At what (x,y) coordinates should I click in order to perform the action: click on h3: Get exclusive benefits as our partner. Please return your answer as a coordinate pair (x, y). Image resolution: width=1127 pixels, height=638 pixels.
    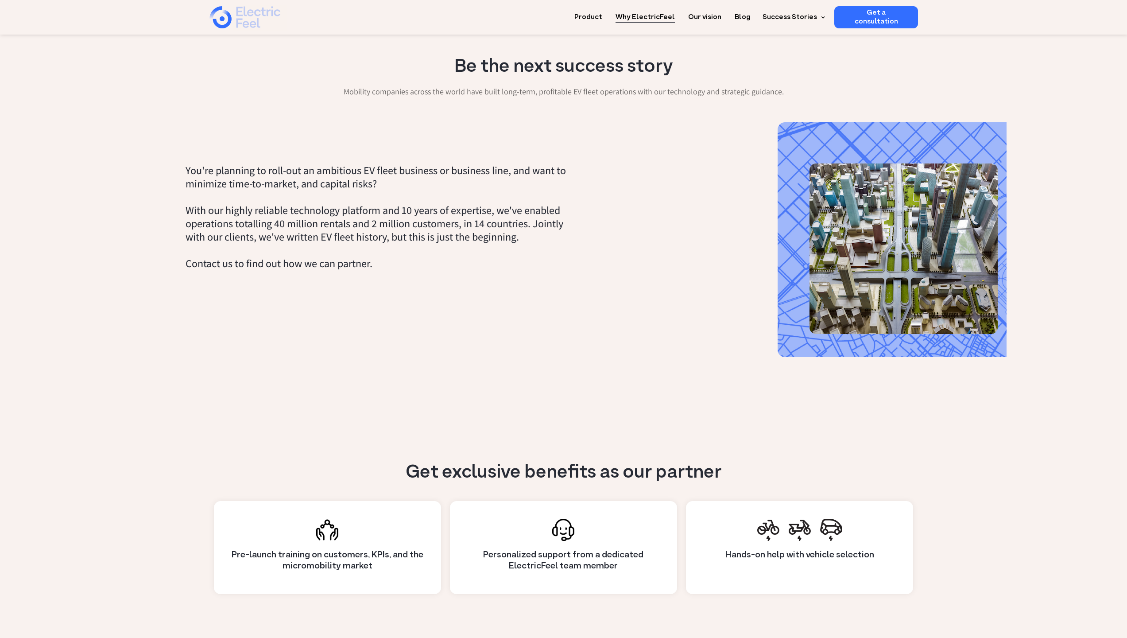
    Looking at the image, I should click on (563, 472).